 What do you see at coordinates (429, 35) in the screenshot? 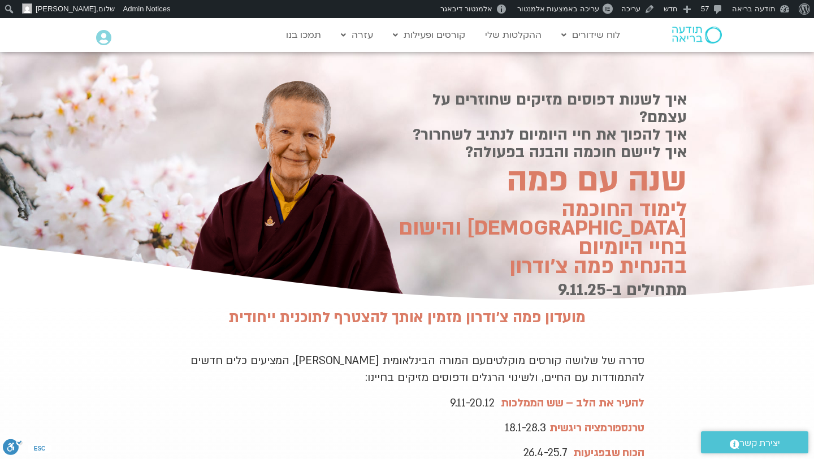
I see `a: קורסים ופעילות` at bounding box center [429, 35].